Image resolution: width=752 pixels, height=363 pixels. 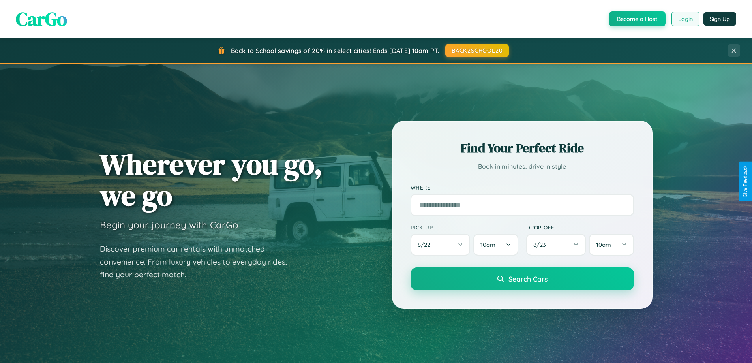 I want to click on p: Discover premium car rentals with unmatched convenience. From luxury vehicles to everyday rides, ..., so click(x=198, y=262).